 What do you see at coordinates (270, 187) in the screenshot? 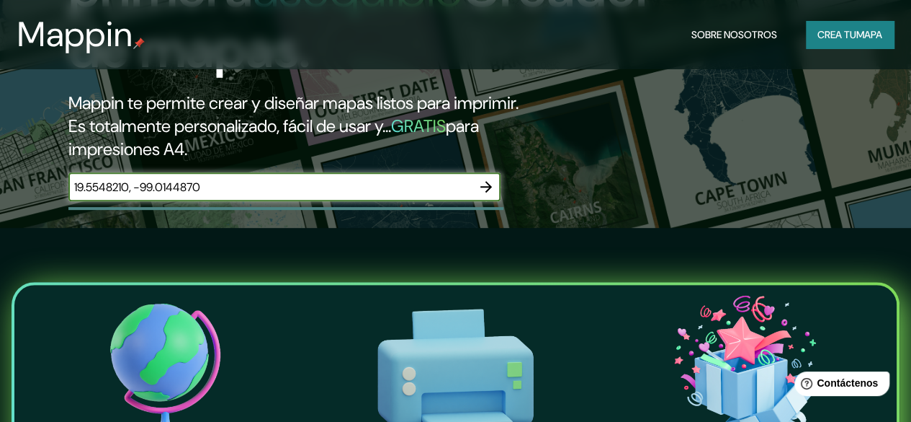
I see `input: Elige tu lugar favorito` at bounding box center [270, 187].